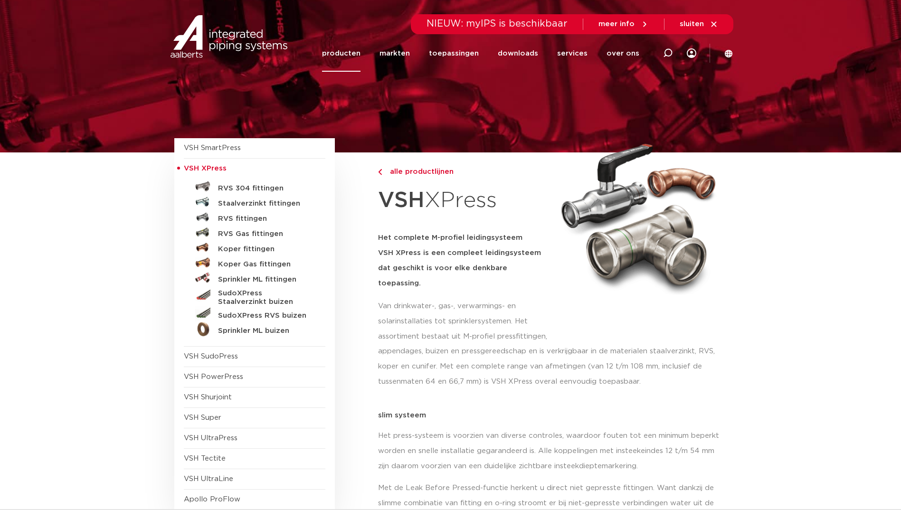 The width and height of the screenshot is (901, 510). Describe the element at coordinates (210, 438) in the screenshot. I see `span: VSH UltraPress` at that location.